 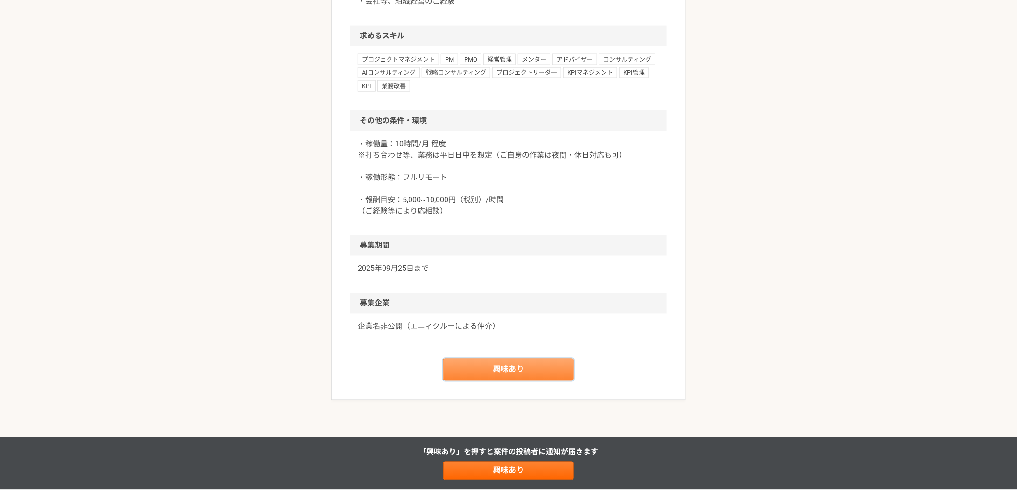 I want to click on span: 戦略コンサルティング, so click(x=456, y=73).